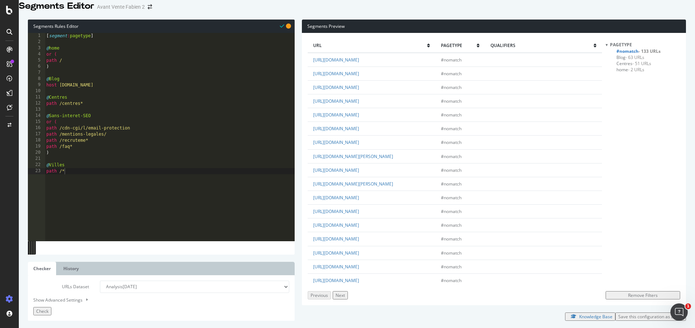 The width and height of the screenshot is (695, 328). Describe the element at coordinates (630, 69) in the screenshot. I see `span: Click to filter pagetype on home` at that location.